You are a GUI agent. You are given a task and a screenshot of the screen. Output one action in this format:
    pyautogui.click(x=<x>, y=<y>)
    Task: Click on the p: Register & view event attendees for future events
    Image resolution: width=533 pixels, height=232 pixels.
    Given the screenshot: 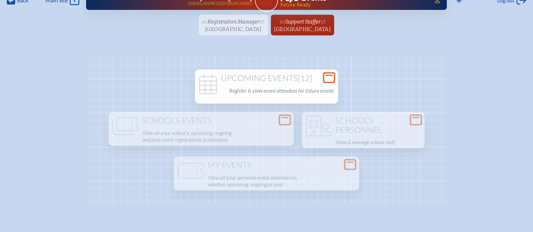 What is the action you would take?
    pyautogui.click(x=281, y=91)
    